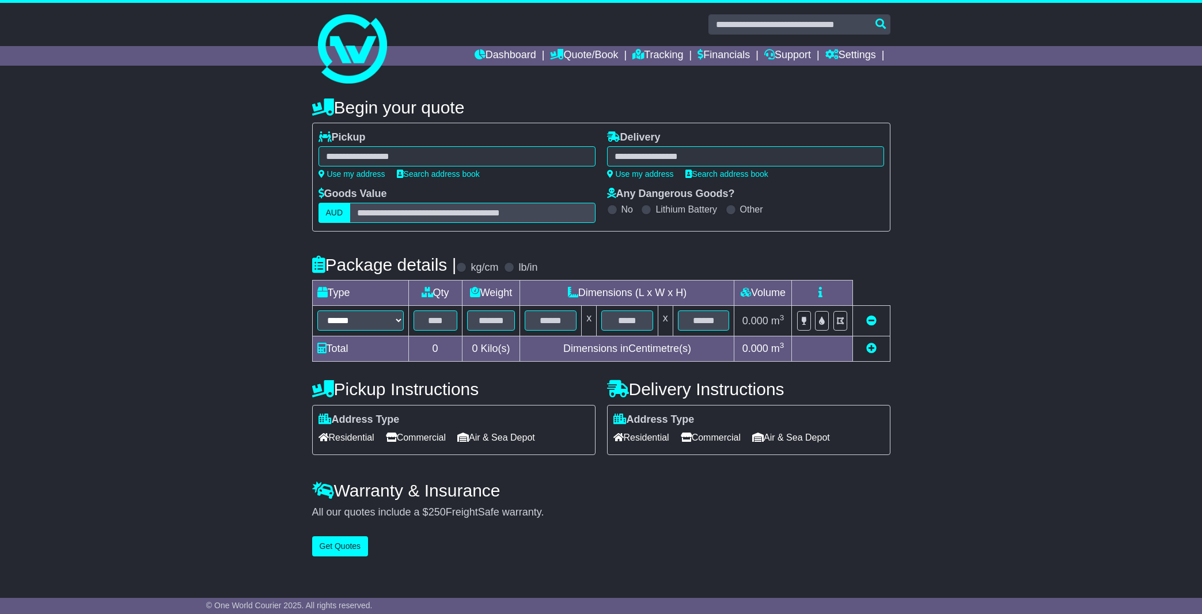  Describe the element at coordinates (505, 56) in the screenshot. I see `a: Dashboard` at that location.